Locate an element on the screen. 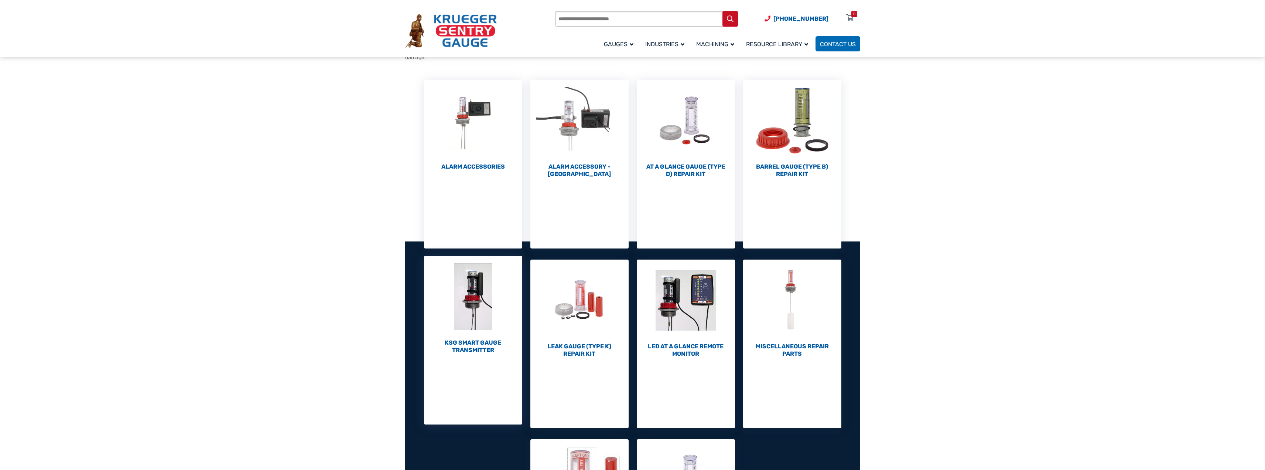 The height and width of the screenshot is (470, 1265). a: Resource Library is located at coordinates (779, 44).